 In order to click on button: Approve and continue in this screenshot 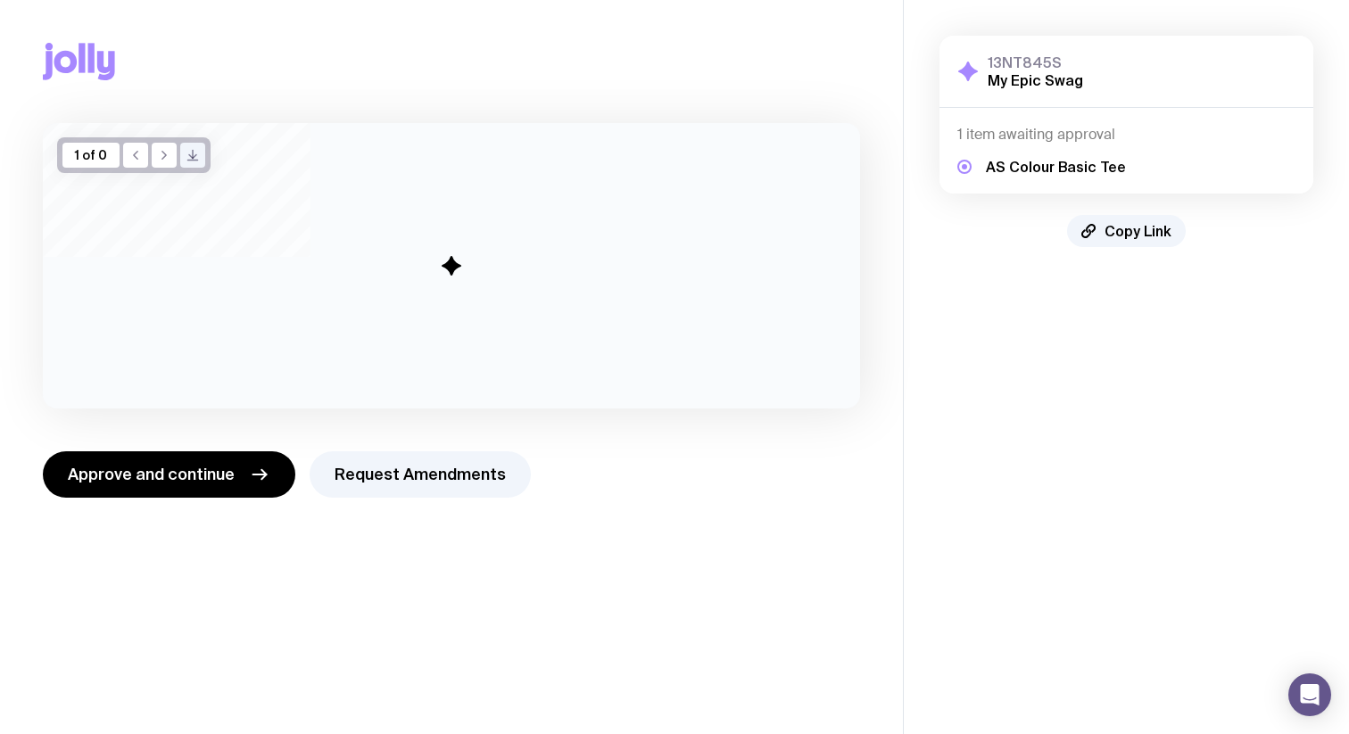, I will do `click(169, 475)`.